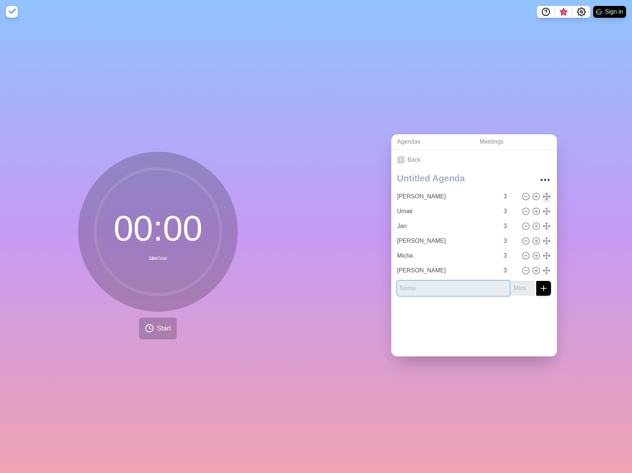 The image size is (632, 473). What do you see at coordinates (164, 328) in the screenshot?
I see `span: Start` at bounding box center [164, 328].